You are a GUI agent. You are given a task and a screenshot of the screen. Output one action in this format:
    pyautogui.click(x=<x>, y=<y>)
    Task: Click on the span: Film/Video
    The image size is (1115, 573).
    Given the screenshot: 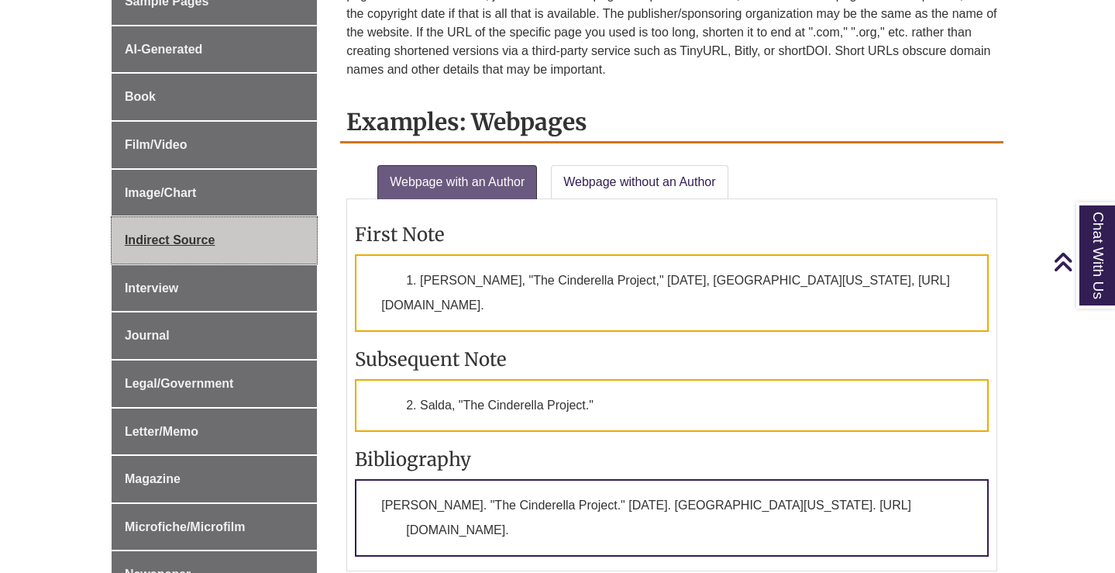 What is the action you would take?
    pyautogui.click(x=156, y=144)
    